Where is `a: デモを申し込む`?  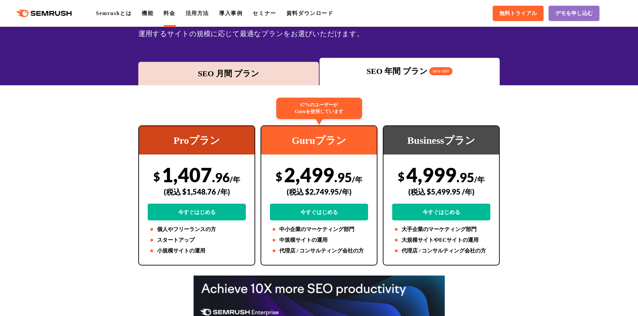
a: デモを申し込む is located at coordinates (574, 13).